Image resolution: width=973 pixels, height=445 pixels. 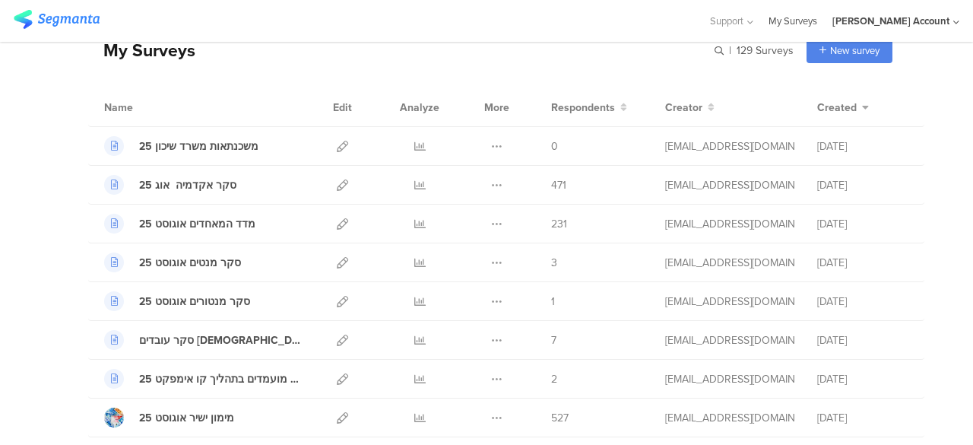 What do you see at coordinates (181, 146) in the screenshot?
I see `a: משכנתאות משרד שיכון 25` at bounding box center [181, 146].